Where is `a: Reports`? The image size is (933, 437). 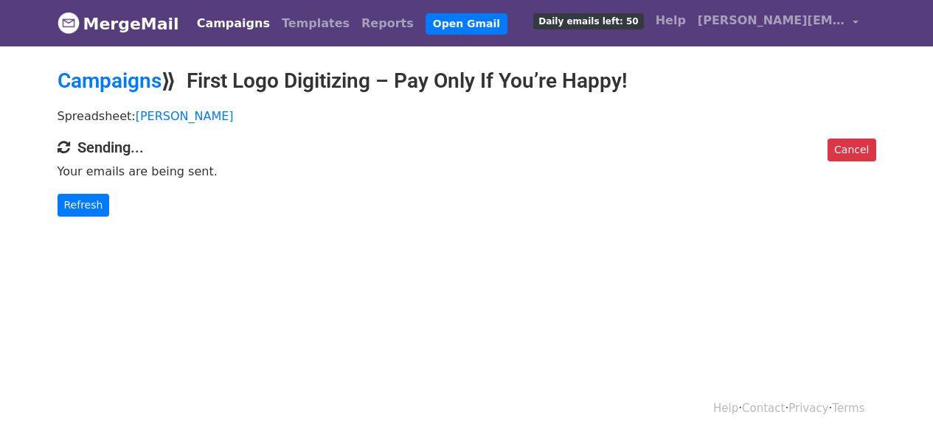
a: Reports is located at coordinates (387, 24).